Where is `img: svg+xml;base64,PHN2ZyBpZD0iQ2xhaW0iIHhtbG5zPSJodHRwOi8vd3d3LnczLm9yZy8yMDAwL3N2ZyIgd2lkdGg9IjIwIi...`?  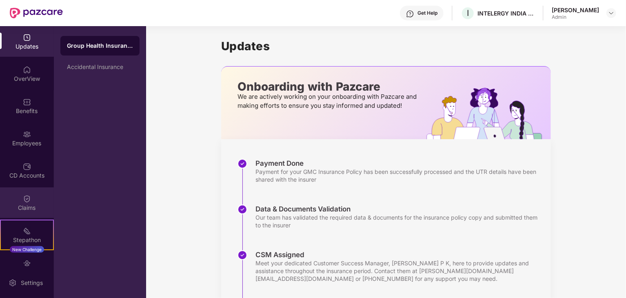
img: svg+xml;base64,PHN2ZyBpZD0iQ2xhaW0iIHhtbG5zPSJodHRwOi8vd3d3LnczLm9yZy8yMDAwL3N2ZyIgd2lkdGg9IjIwIi... is located at coordinates (27, 199).